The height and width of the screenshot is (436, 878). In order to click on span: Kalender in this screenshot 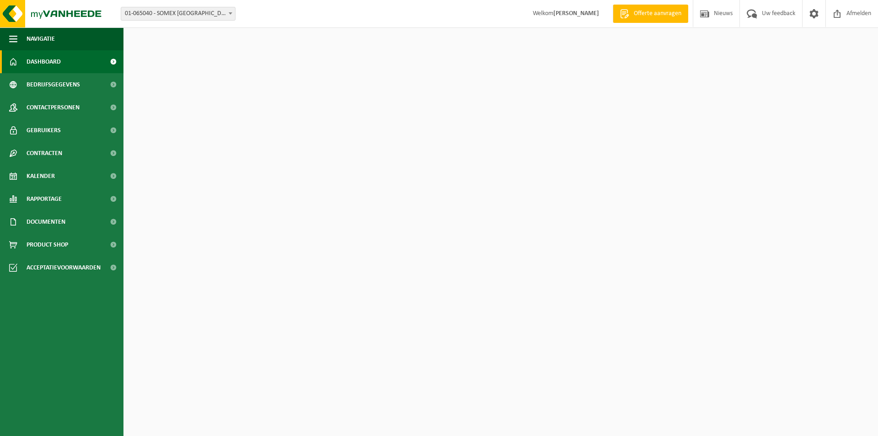, I will do `click(41, 176)`.